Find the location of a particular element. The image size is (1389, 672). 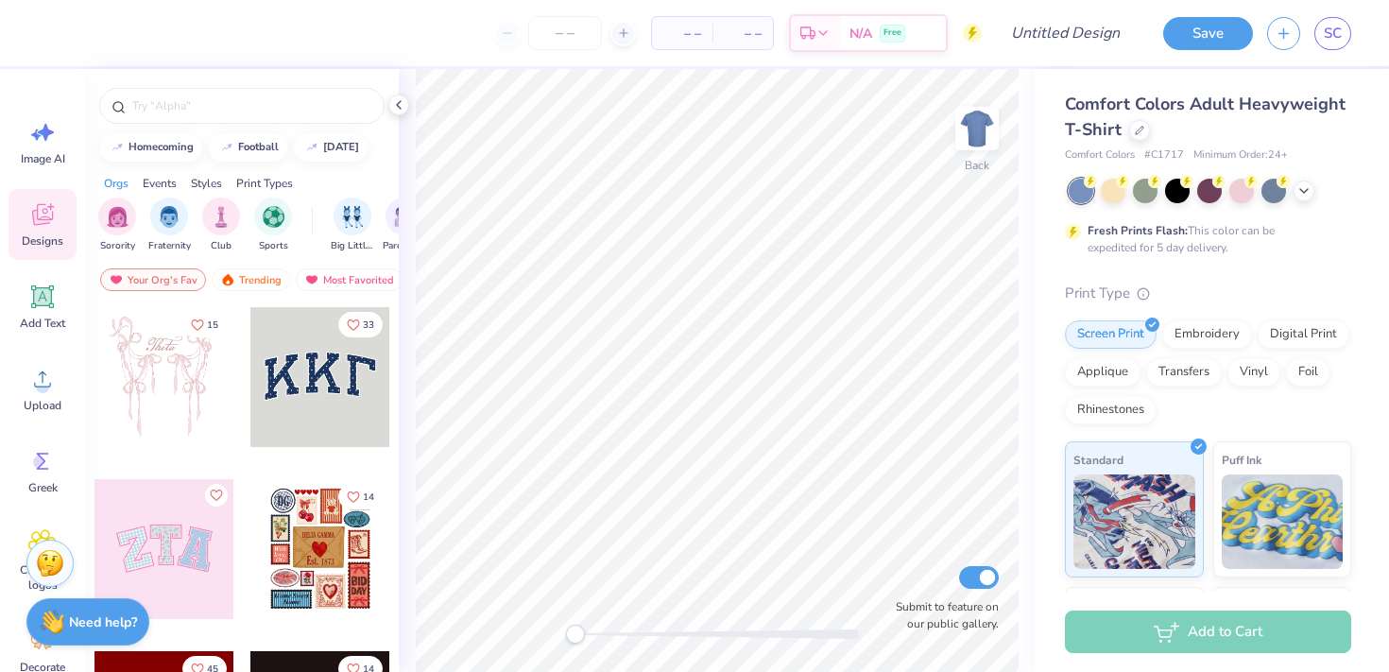

div: Back is located at coordinates (977, 165).